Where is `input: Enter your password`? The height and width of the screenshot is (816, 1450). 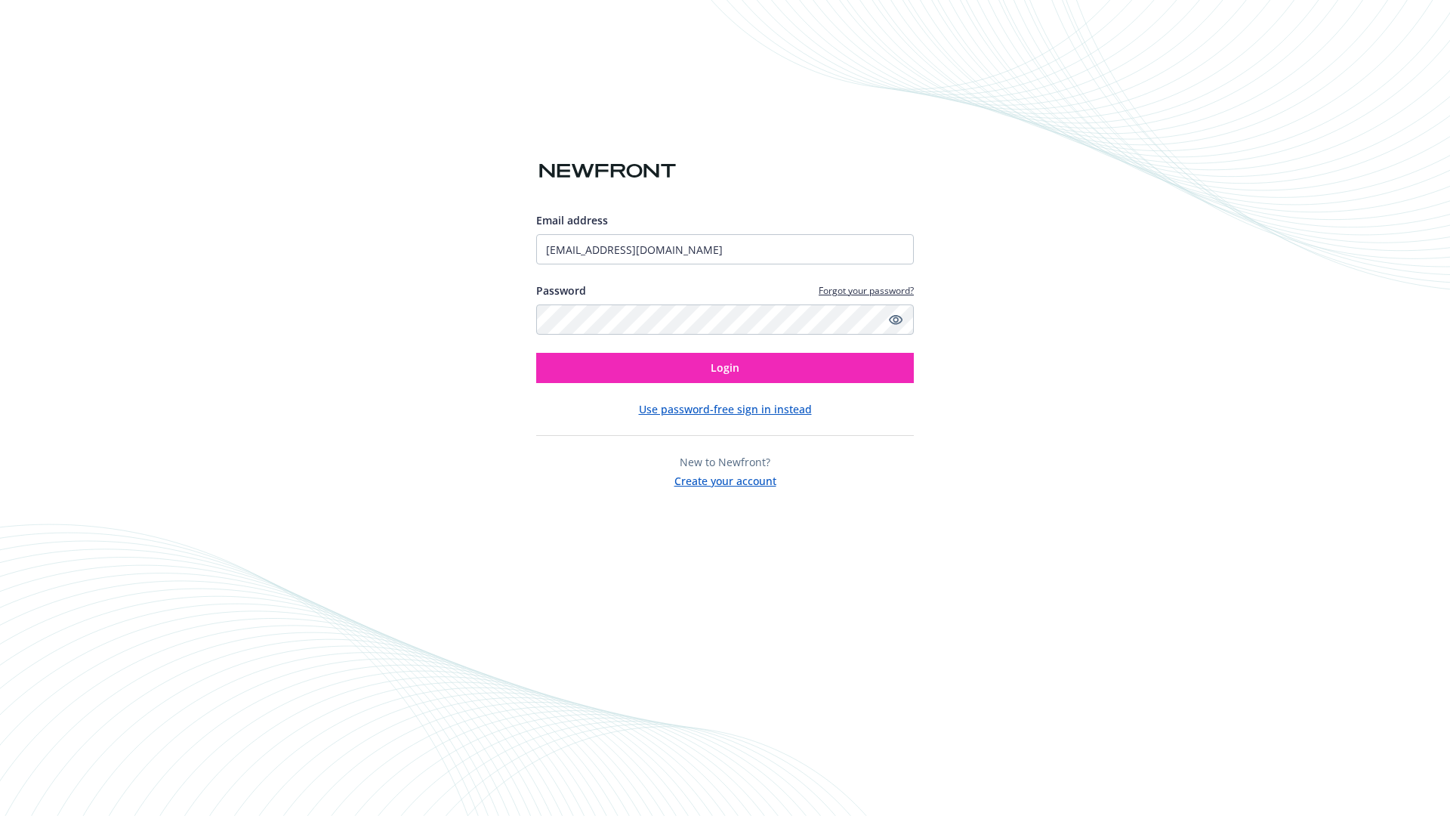 input: Enter your password is located at coordinates (725, 319).